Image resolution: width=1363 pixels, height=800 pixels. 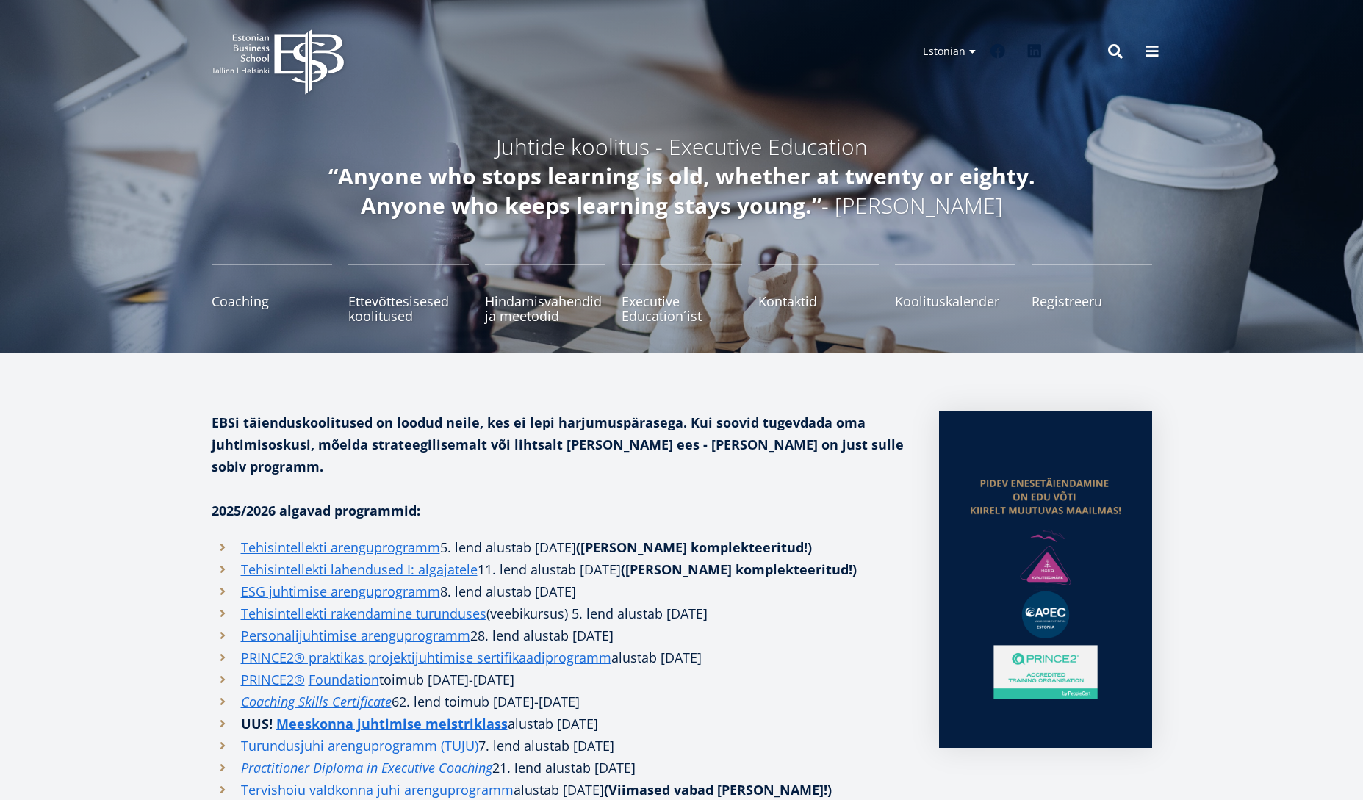 What do you see at coordinates (316, 511) in the screenshot?
I see `strong: 2025/2026 algavad programmid:` at bounding box center [316, 511].